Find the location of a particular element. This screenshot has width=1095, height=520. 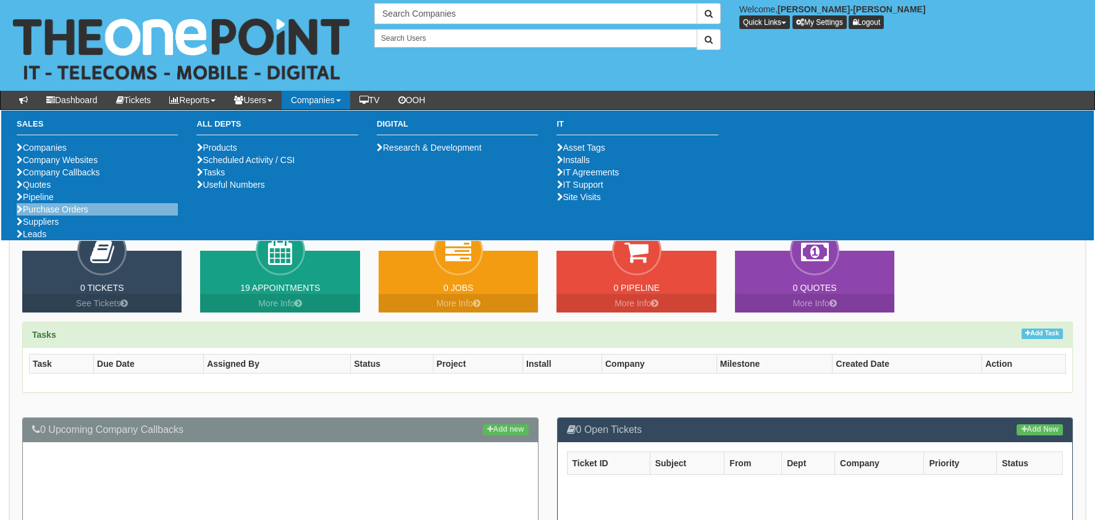

a: See Tickets is located at coordinates (102, 303).